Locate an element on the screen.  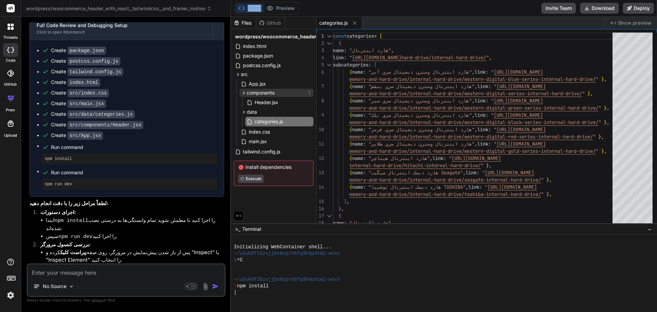
span: Header.jsx is located at coordinates (266, 102).